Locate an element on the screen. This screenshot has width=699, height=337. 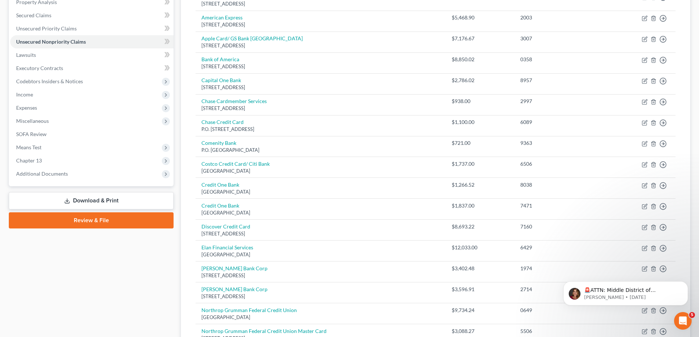
div: 0649 is located at coordinates (559, 311).